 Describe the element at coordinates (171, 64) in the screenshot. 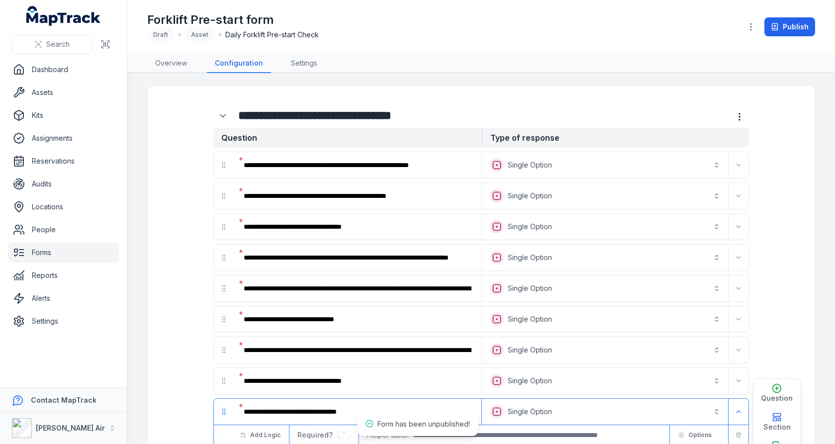

I see `a: Overview` at that location.